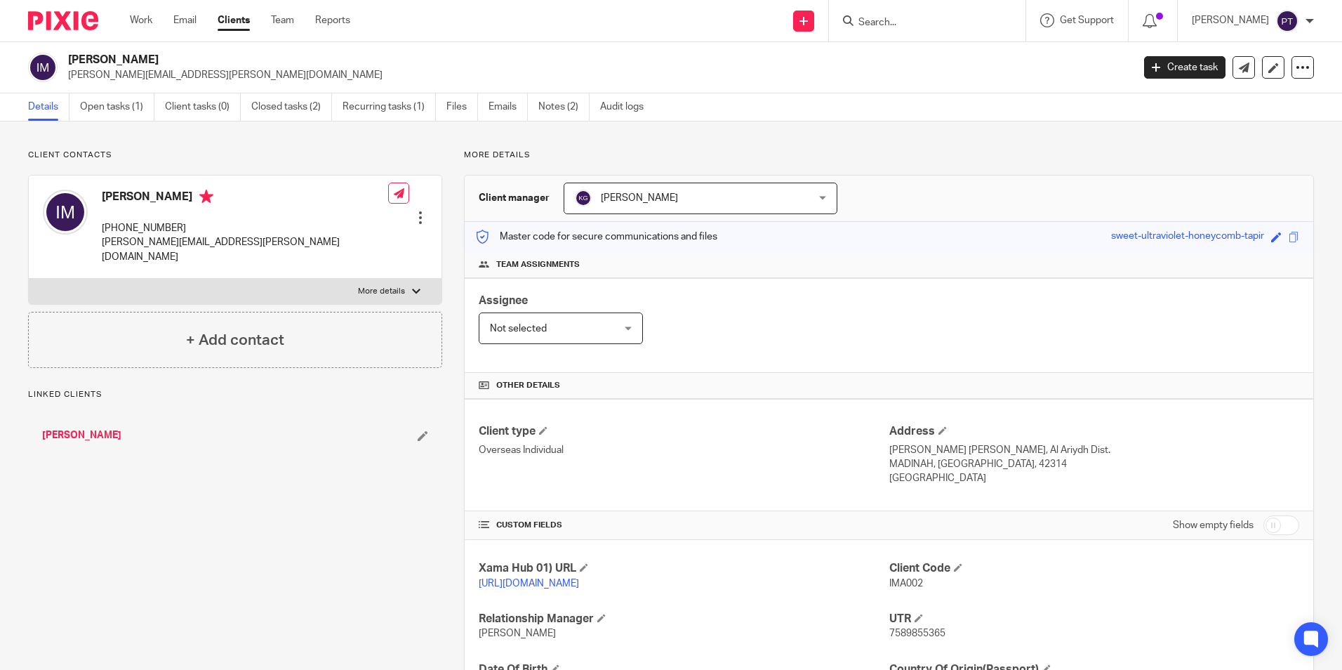  What do you see at coordinates (235, 155) in the screenshot?
I see `p: Client contacts` at bounding box center [235, 155].